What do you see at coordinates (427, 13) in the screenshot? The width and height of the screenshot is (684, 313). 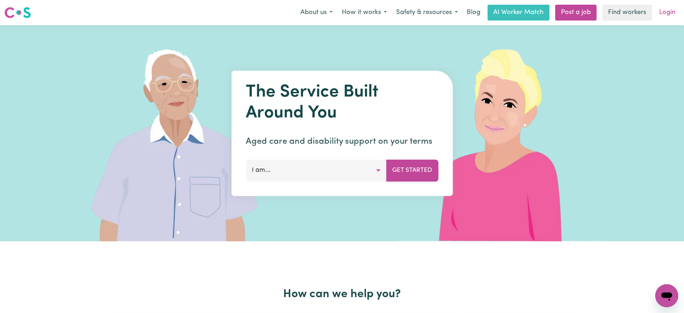 I see `button: Safety & resources` at bounding box center [427, 13].